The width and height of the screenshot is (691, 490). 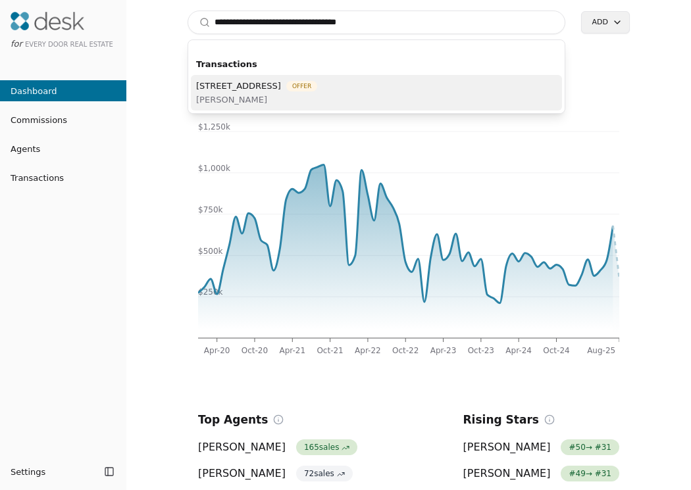 I want to click on div: Suggestions, so click(x=377, y=82).